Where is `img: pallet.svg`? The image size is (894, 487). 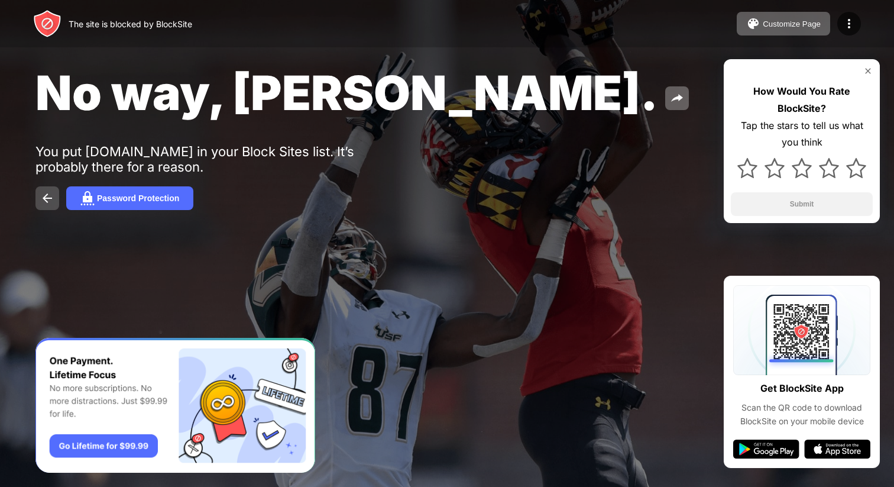
img: pallet.svg is located at coordinates (753, 24).